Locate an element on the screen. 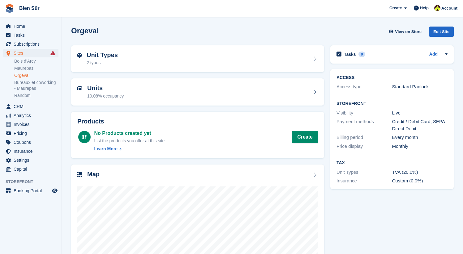 Image resolution: width=463 pixels, height=254 pixels. div: Price display is located at coordinates (364, 146).